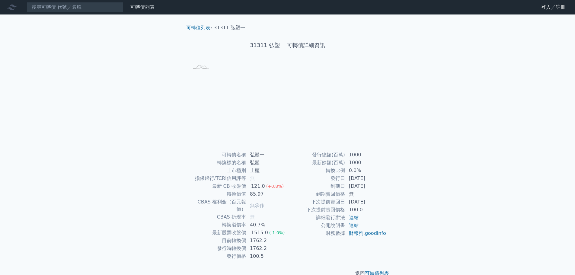  What do you see at coordinates (267, 171) in the screenshot?
I see `td: 上櫃` at bounding box center [267, 171].